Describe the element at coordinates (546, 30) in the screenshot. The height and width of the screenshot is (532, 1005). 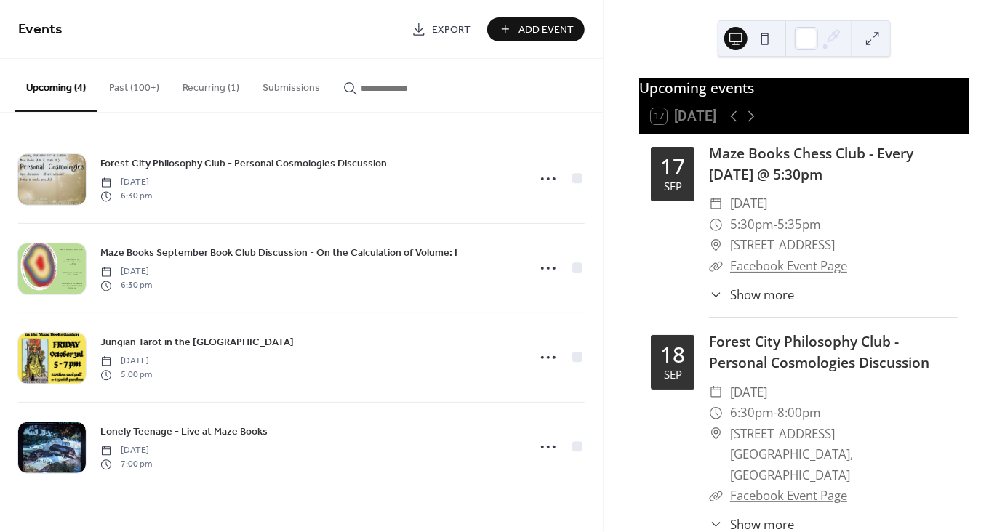
I see `span: Add Event` at that location.